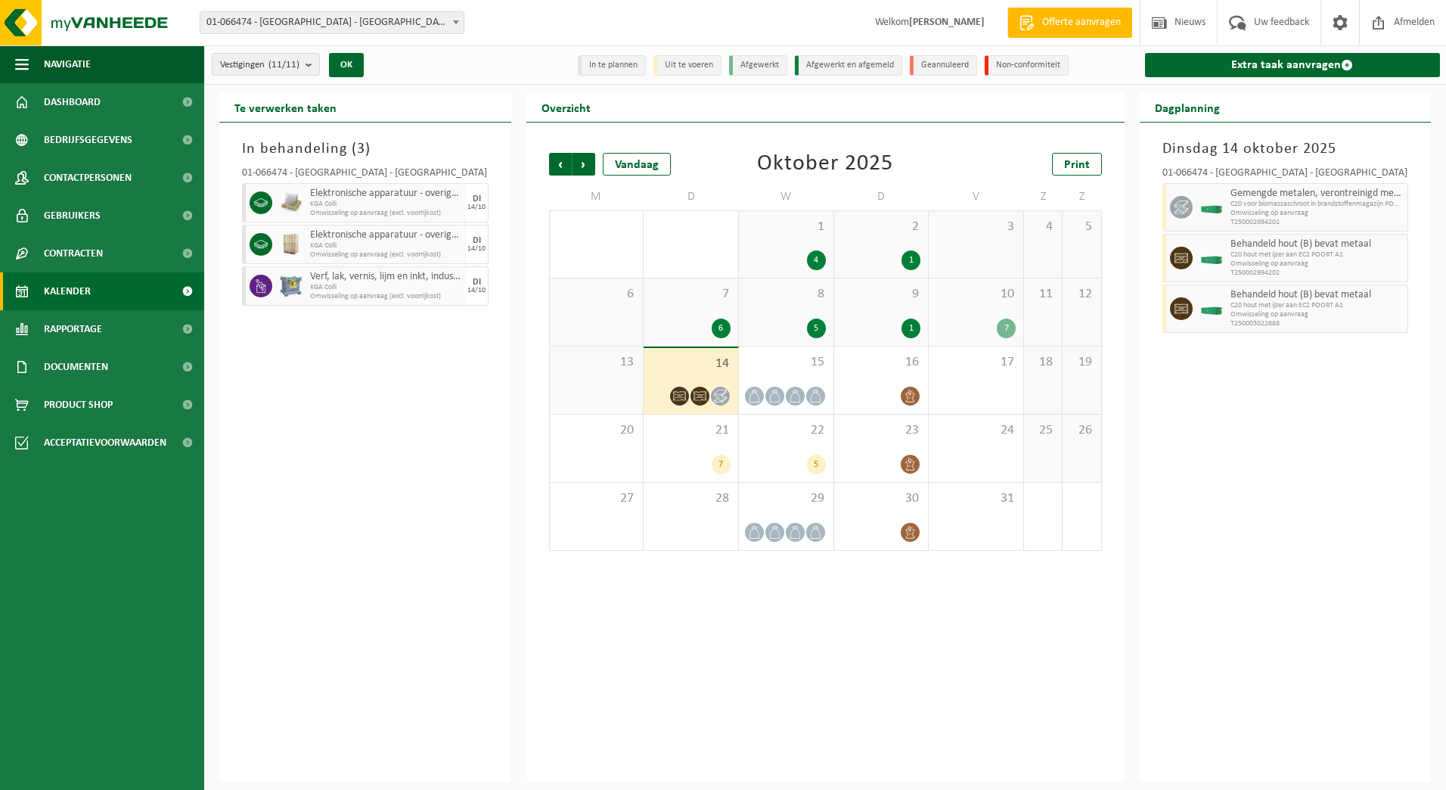 Image resolution: width=1446 pixels, height=790 pixels. I want to click on span: 26, so click(1082, 430).